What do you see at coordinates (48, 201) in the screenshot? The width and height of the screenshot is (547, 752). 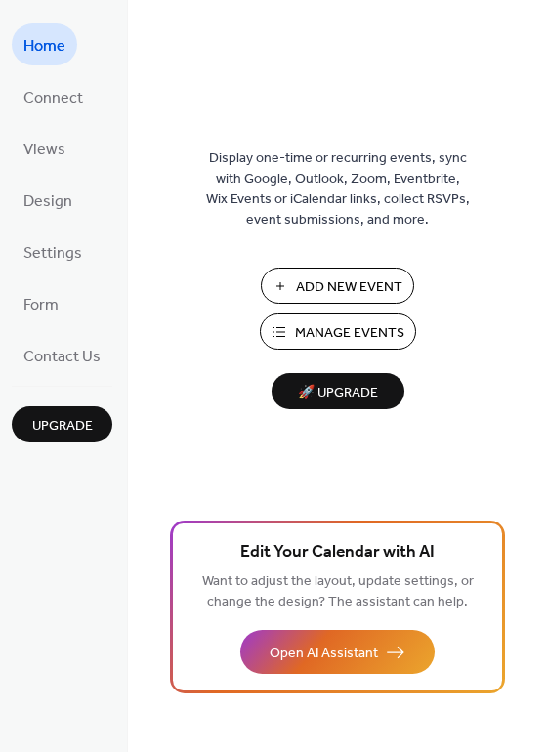 I see `span: Design` at bounding box center [48, 201].